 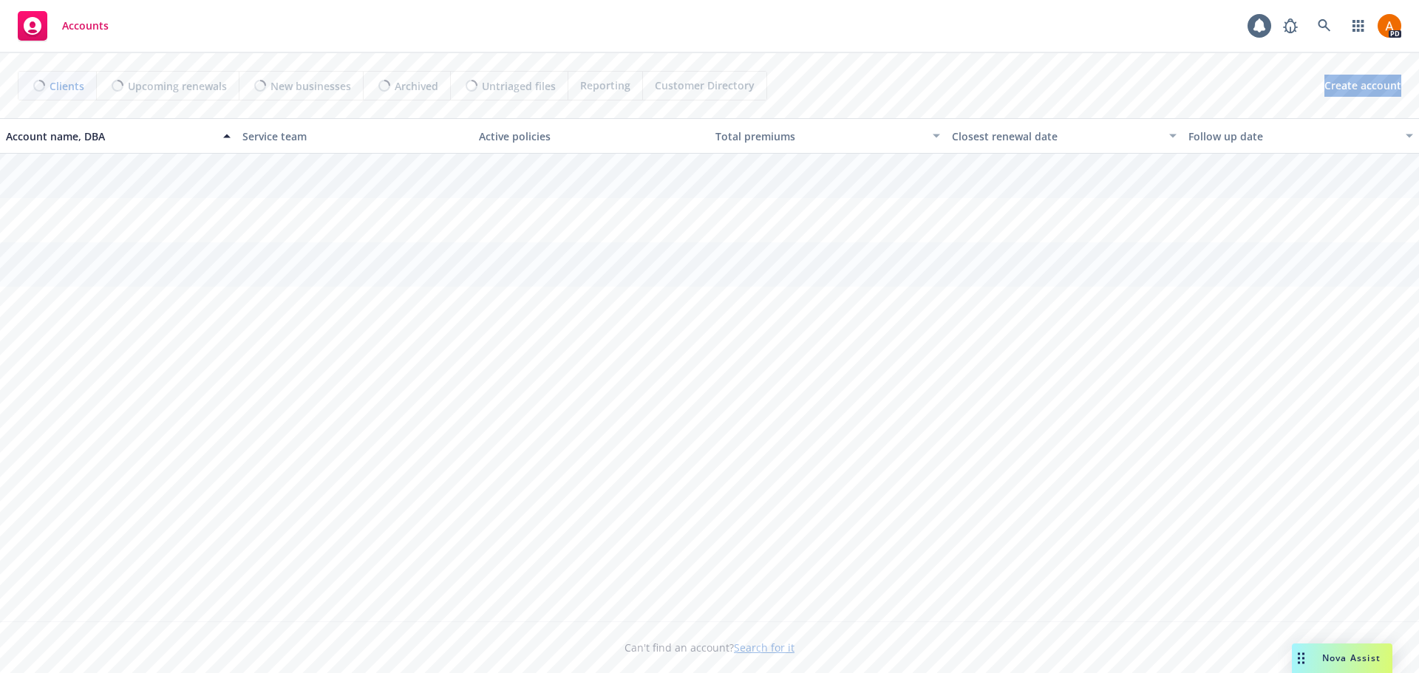 I want to click on div: Account name, DBA, so click(x=110, y=136).